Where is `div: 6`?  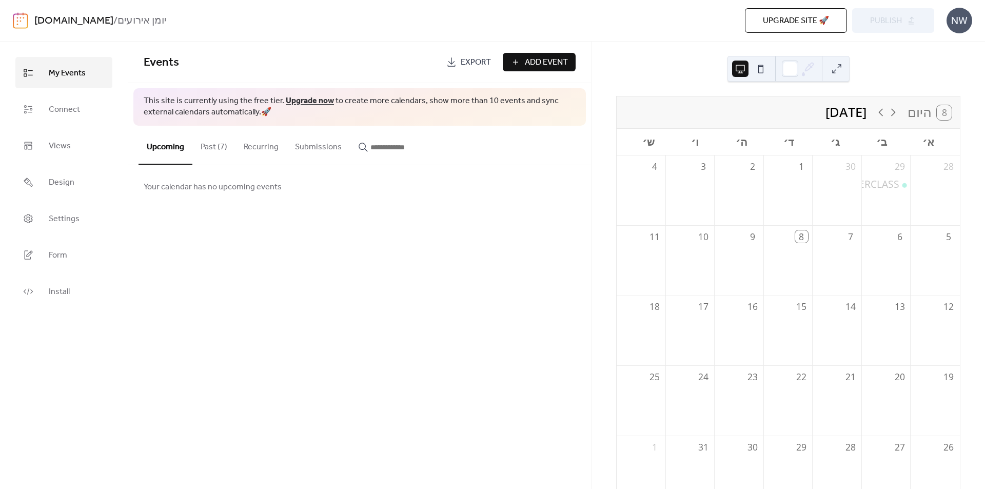 div: 6 is located at coordinates (899, 236).